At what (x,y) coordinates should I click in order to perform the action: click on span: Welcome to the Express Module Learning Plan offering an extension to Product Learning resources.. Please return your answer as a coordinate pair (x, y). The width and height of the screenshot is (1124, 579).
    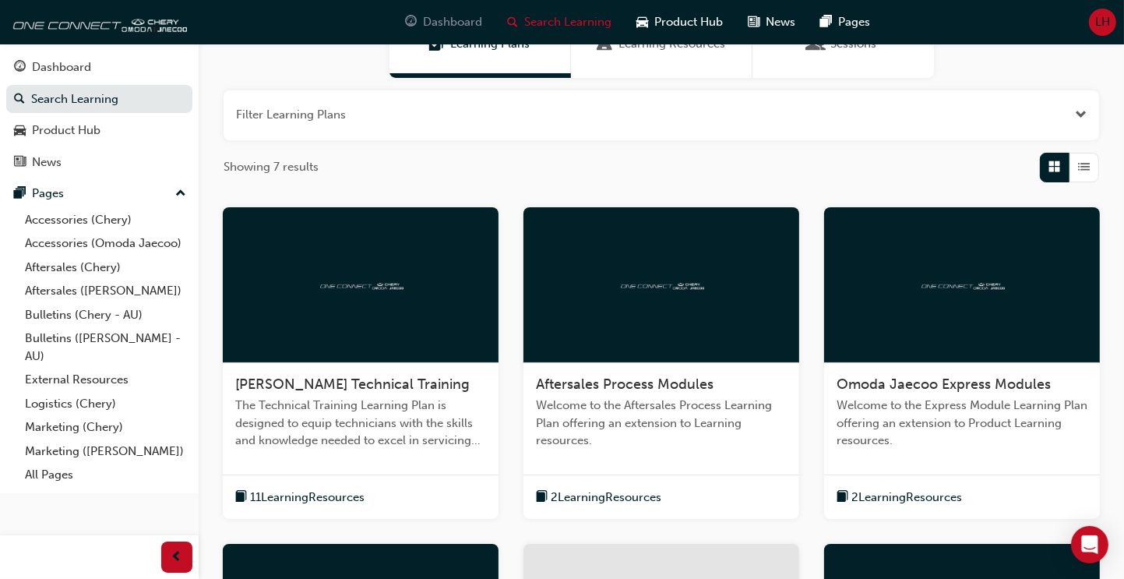
    Looking at the image, I should click on (962, 423).